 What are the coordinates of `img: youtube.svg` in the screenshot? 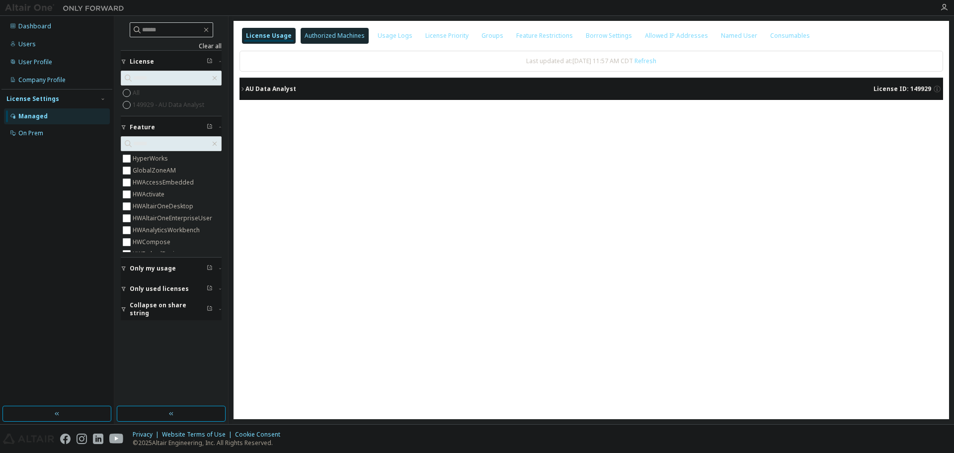 It's located at (116, 438).